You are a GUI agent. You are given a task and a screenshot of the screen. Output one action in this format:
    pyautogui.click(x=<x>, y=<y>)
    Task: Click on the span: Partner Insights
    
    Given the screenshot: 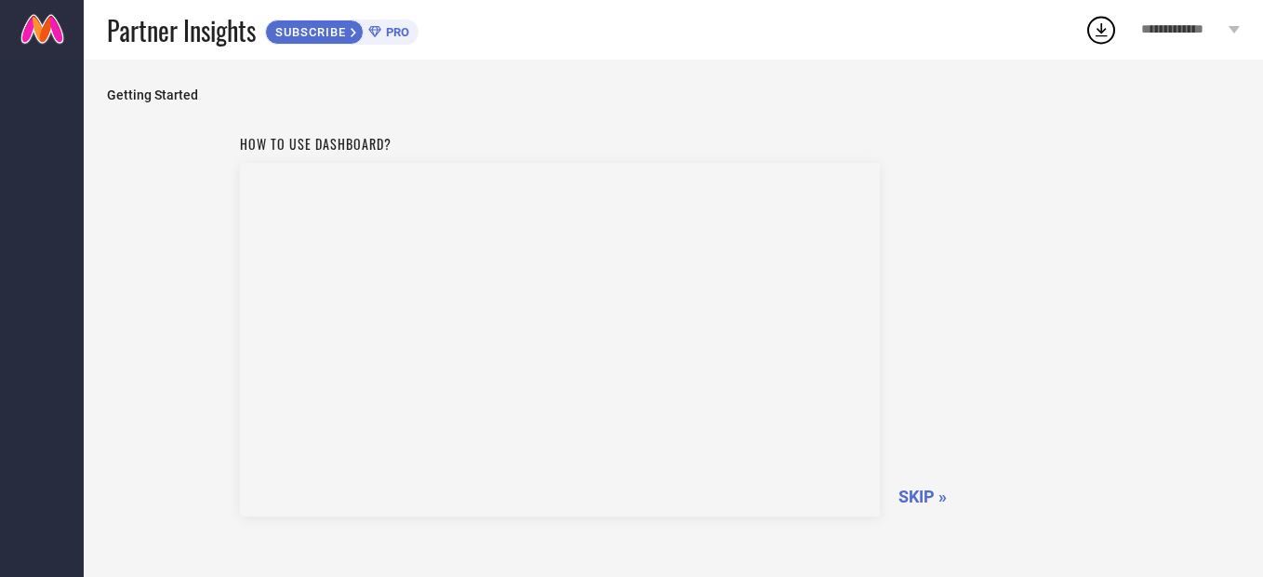 What is the action you would take?
    pyautogui.click(x=181, y=30)
    